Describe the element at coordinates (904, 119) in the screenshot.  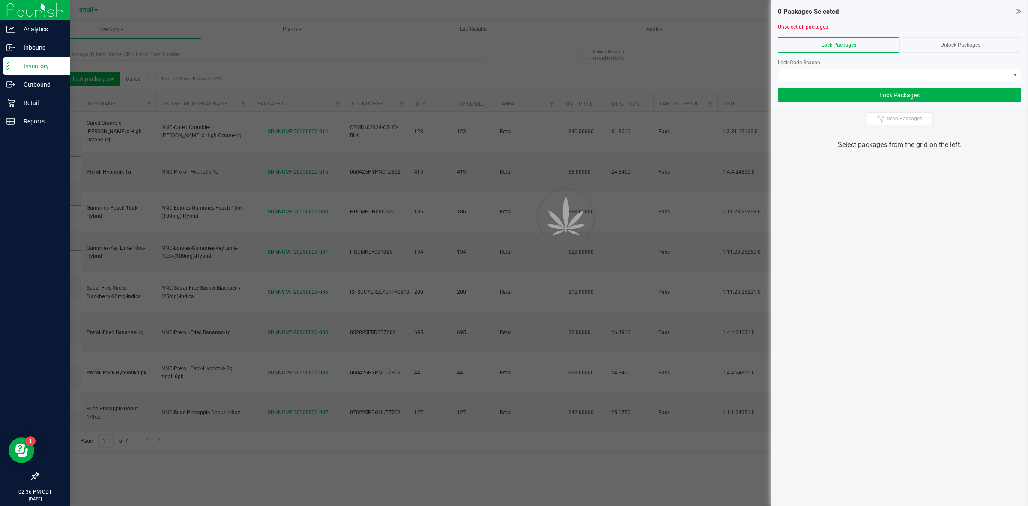
I see `span: Scan Packages` at that location.